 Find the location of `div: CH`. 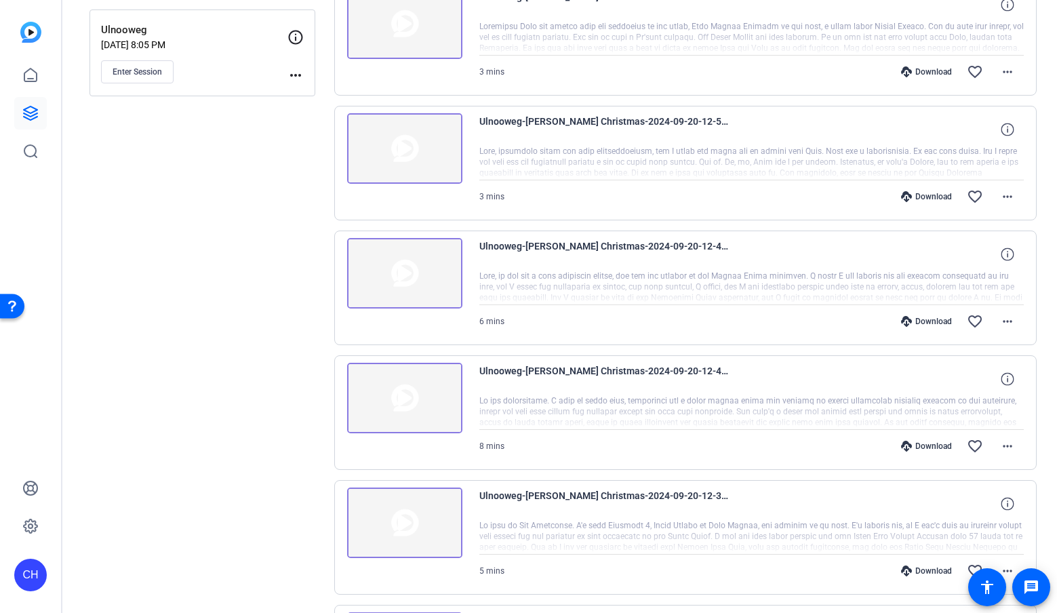

div: CH is located at coordinates (31, 575).